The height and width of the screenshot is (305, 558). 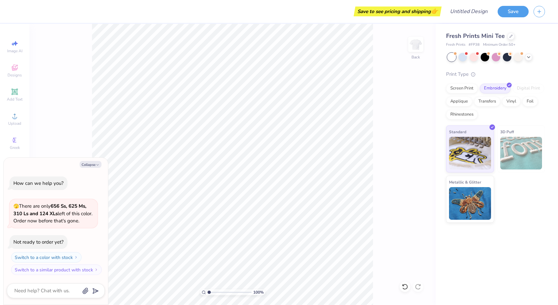 I want to click on div: Not ready to order yet?, so click(x=38, y=242).